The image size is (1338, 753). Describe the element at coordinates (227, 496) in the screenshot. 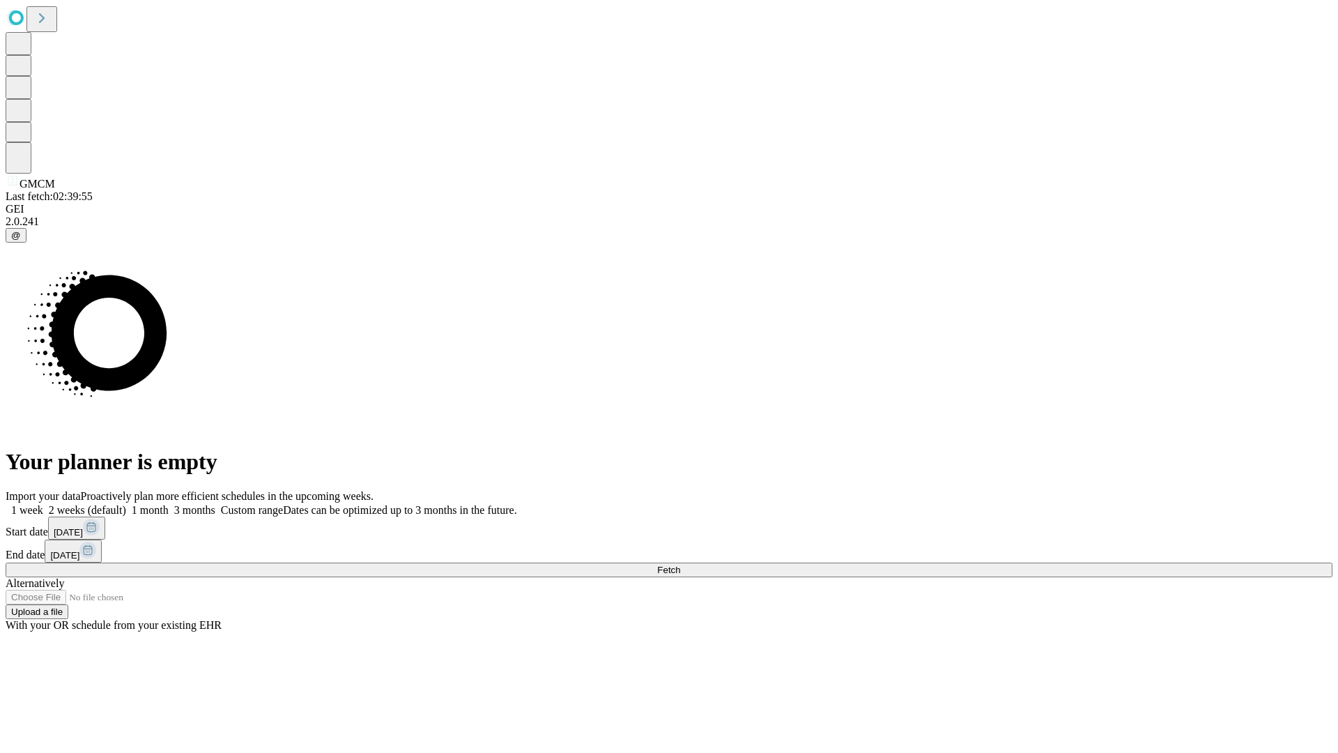

I see `span: Proactively plan more efficient schedules in the upcoming weeks.` at that location.